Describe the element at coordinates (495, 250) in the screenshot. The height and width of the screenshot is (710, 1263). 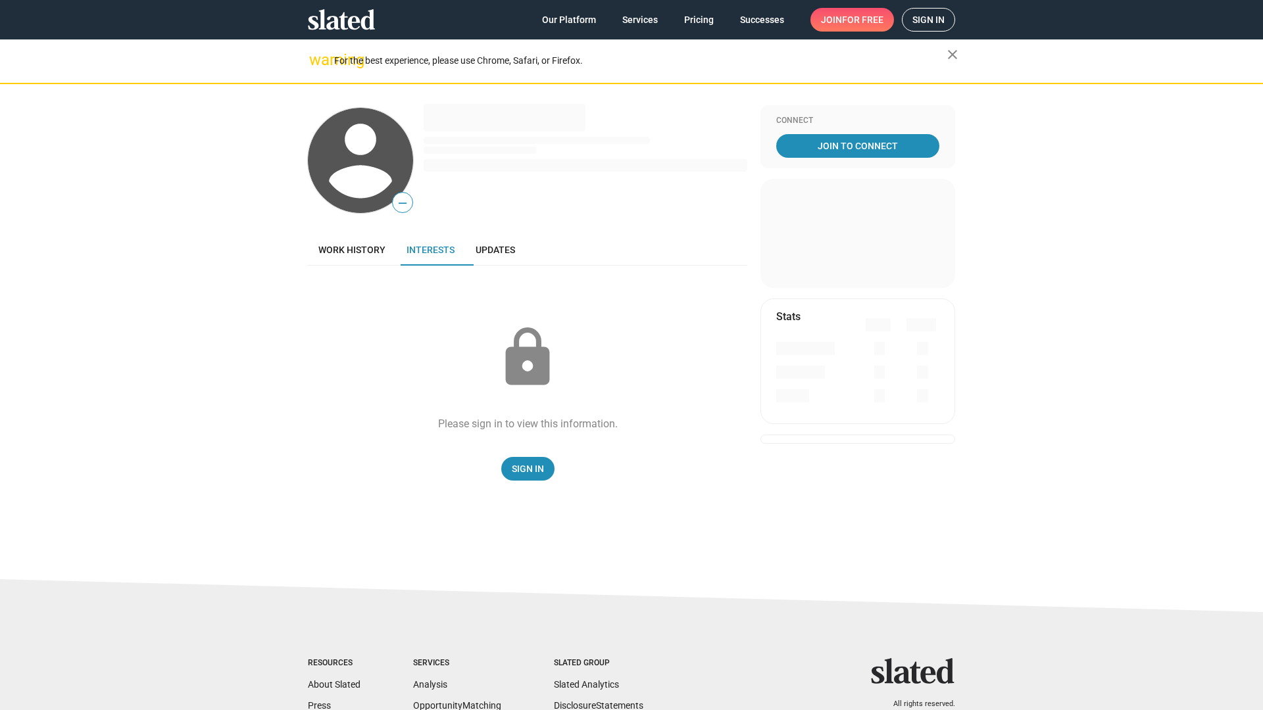
I see `span: Updates` at that location.